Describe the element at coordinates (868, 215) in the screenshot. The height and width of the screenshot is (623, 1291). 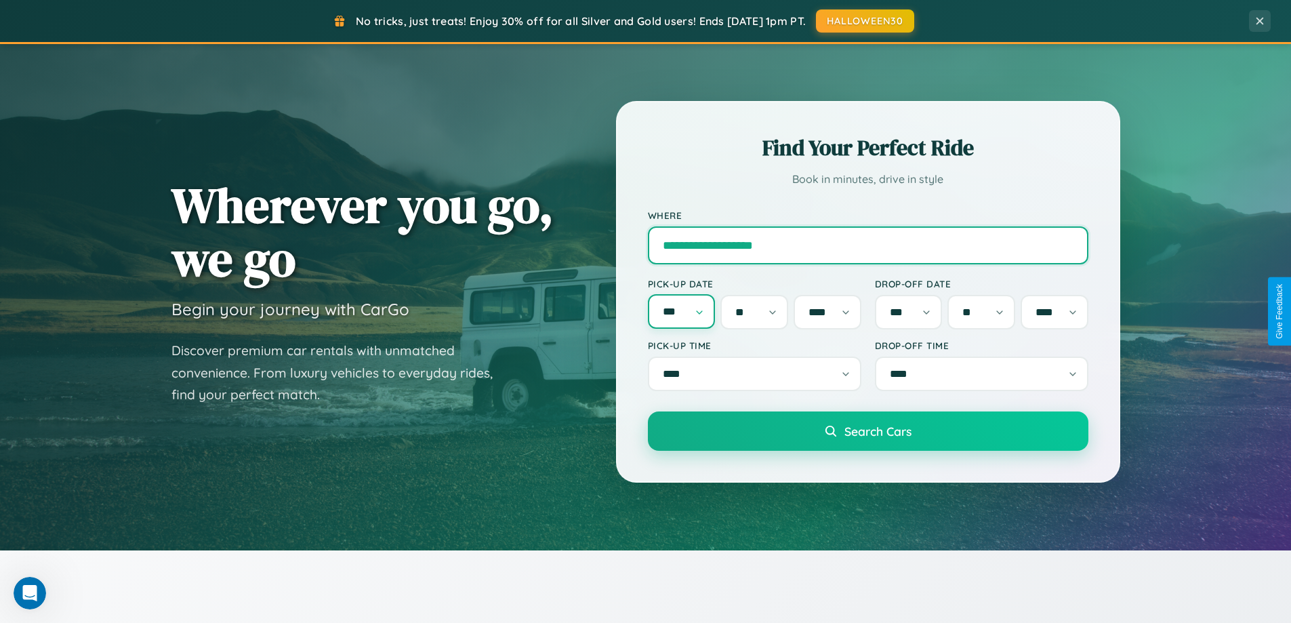
I see `label: Where` at that location.